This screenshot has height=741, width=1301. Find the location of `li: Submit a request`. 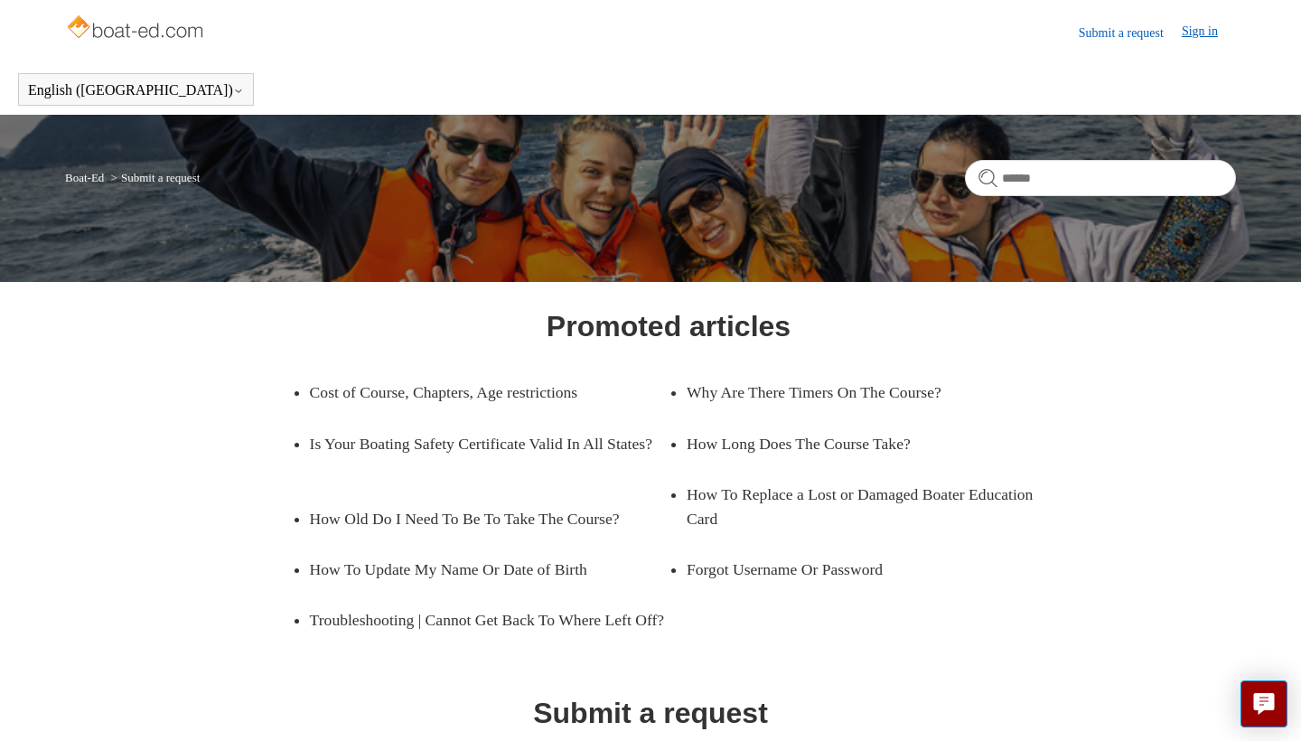

li: Submit a request is located at coordinates (154, 177).